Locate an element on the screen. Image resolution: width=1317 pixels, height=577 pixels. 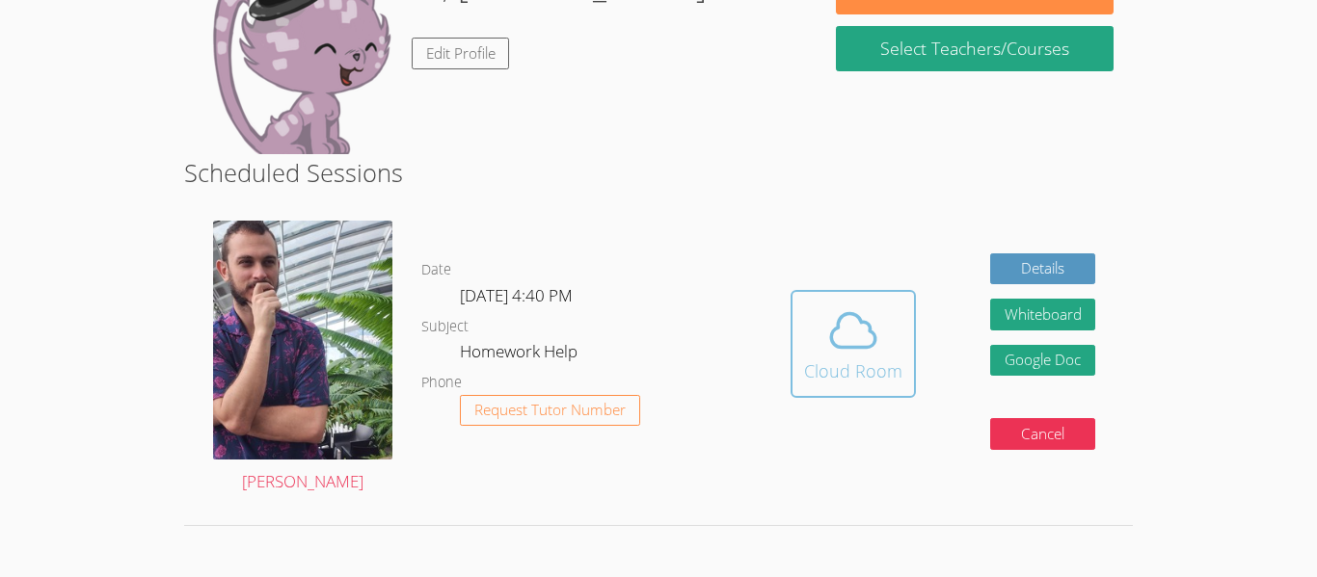
div: Cloud Room is located at coordinates (853, 371).